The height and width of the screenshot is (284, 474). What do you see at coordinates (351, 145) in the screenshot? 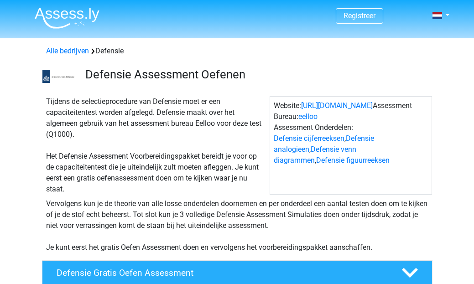
I see `div: Website: Assessment Bureau: Assessment Onderdelen: , , ,` at bounding box center [351, 145].